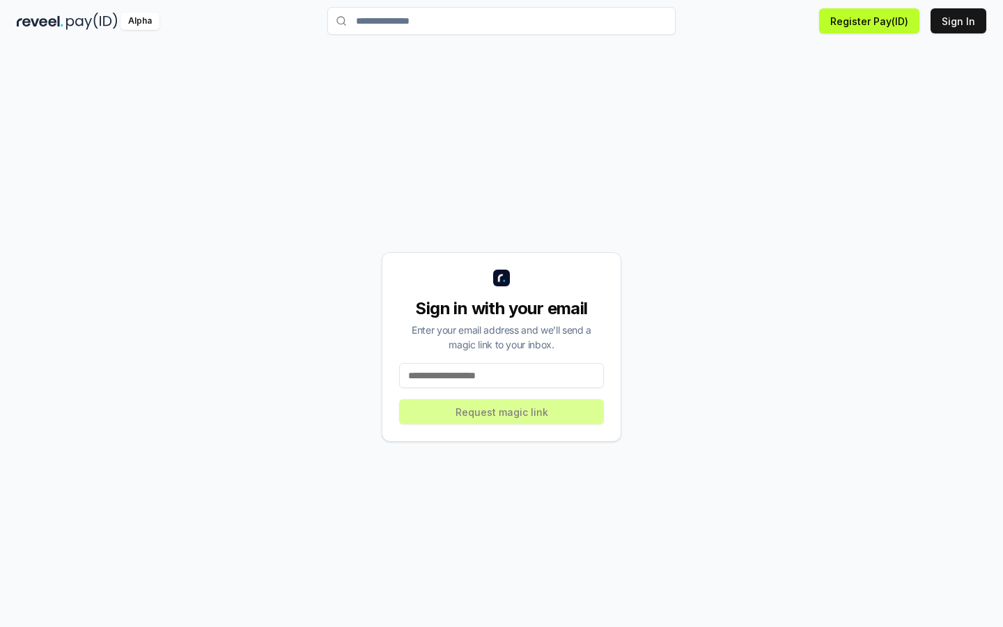 The height and width of the screenshot is (627, 1003). What do you see at coordinates (40, 21) in the screenshot?
I see `img: reveel_dark` at bounding box center [40, 21].